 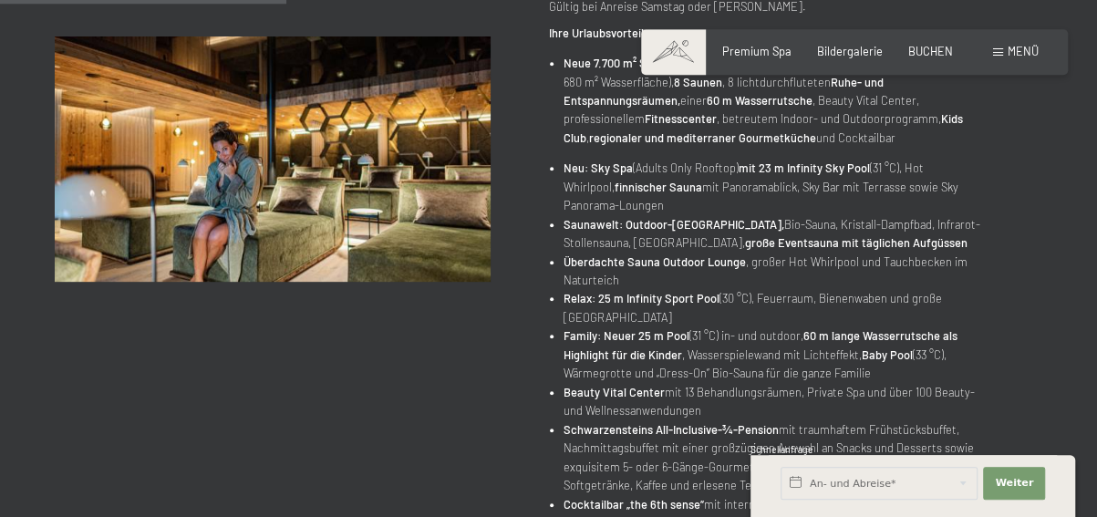 What do you see at coordinates (930, 51) in the screenshot?
I see `span: BUCHEN` at bounding box center [930, 51].